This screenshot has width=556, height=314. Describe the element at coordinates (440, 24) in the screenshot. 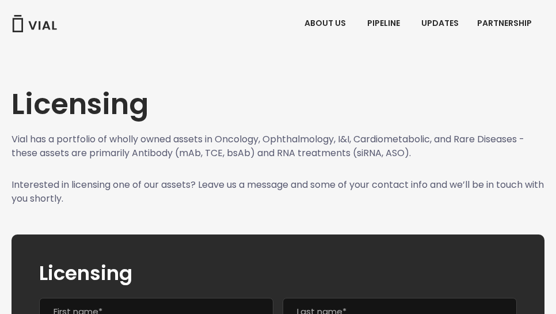

I see `a: UPDATES` at that location.